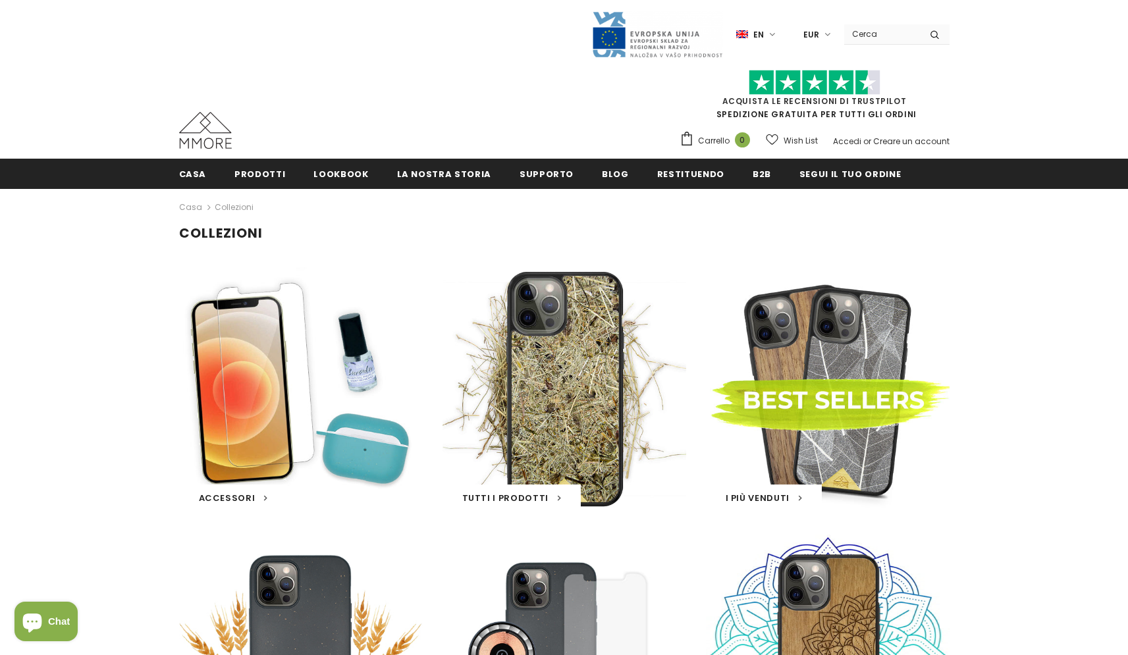  I want to click on span: Restituendo, so click(691, 174).